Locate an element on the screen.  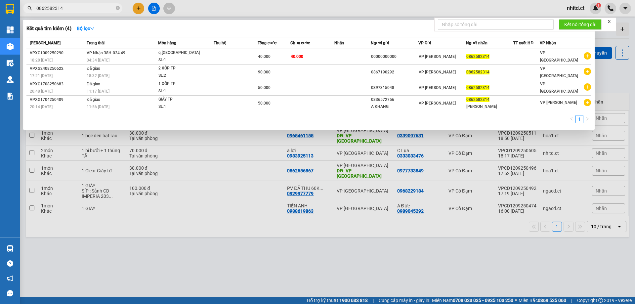
input: Nhập số tổng đài is located at coordinates (496, 24).